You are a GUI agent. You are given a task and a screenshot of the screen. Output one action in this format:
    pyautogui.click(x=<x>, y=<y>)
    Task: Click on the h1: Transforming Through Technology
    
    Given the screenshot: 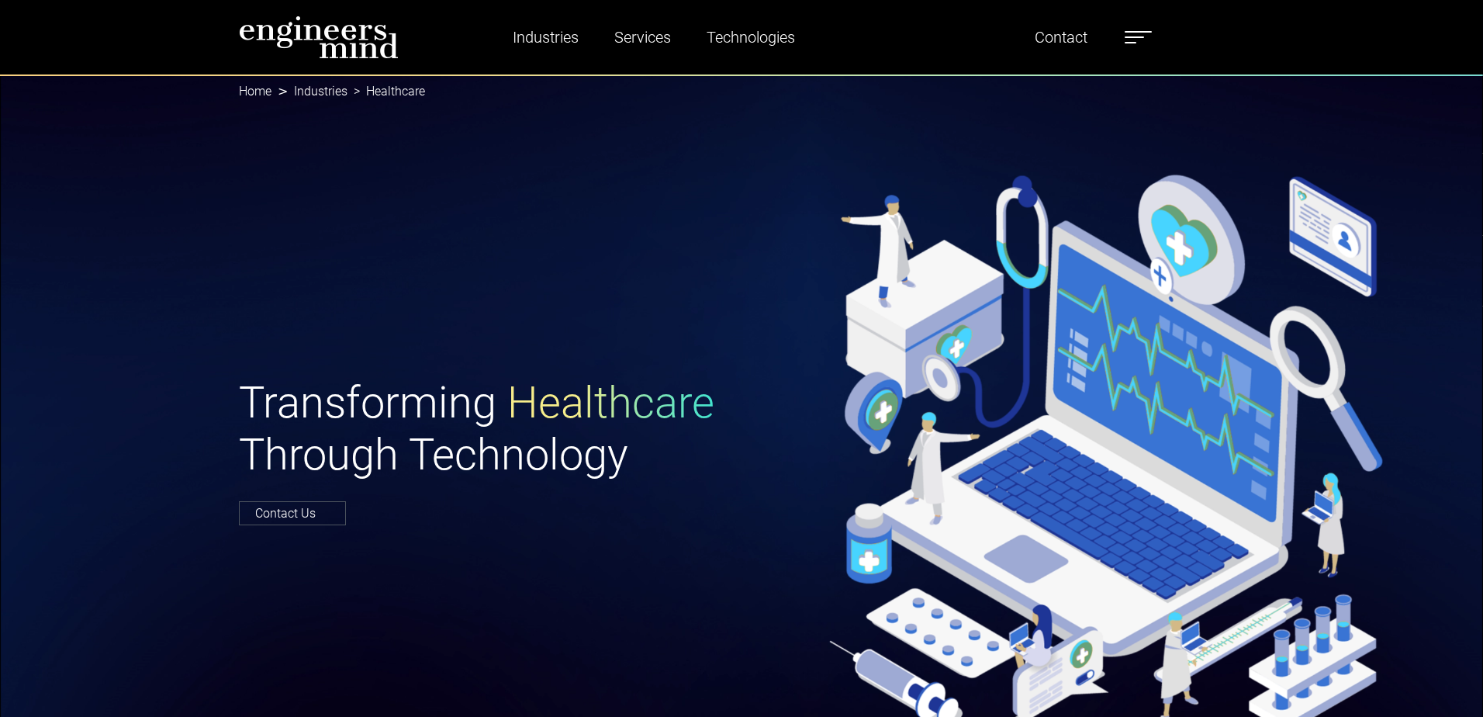 What is the action you would take?
    pyautogui.click(x=486, y=429)
    